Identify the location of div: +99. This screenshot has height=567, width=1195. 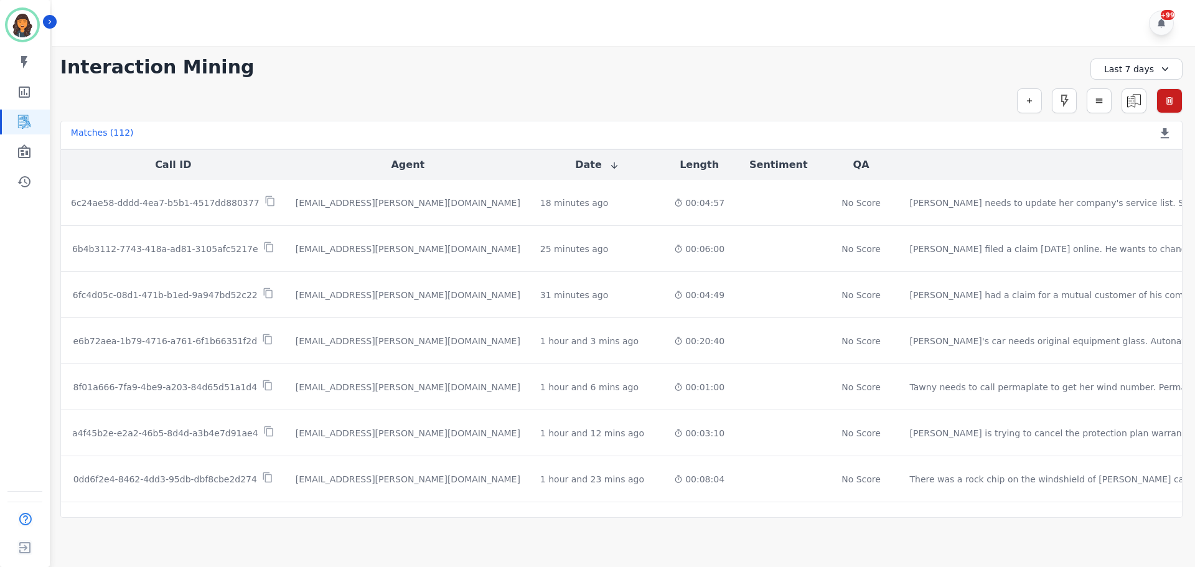
(1168, 15).